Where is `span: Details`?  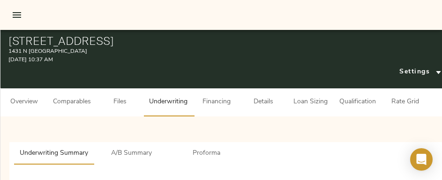 span: Details is located at coordinates (263, 102).